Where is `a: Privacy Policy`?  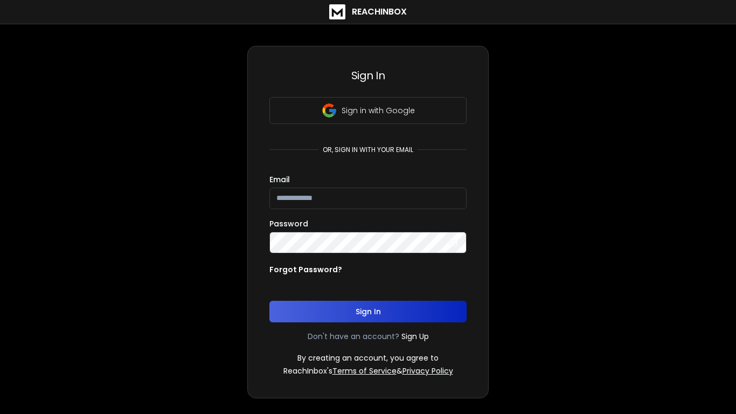 a: Privacy Policy is located at coordinates (428, 371).